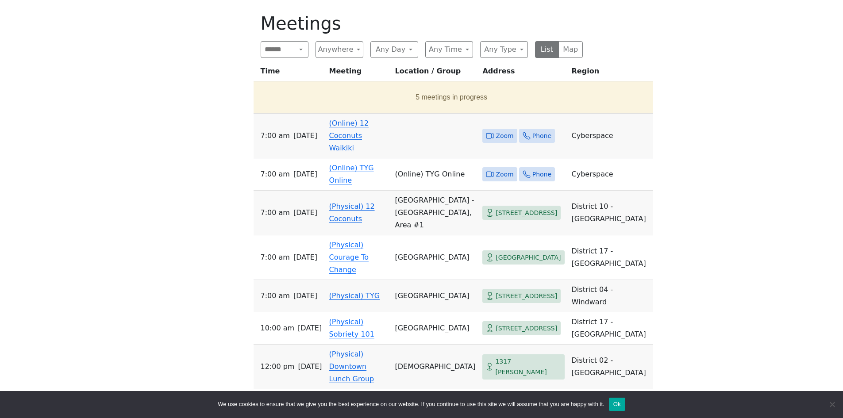 The width and height of the screenshot is (843, 418). Describe the element at coordinates (504, 50) in the screenshot. I see `button: Any Type` at that location.